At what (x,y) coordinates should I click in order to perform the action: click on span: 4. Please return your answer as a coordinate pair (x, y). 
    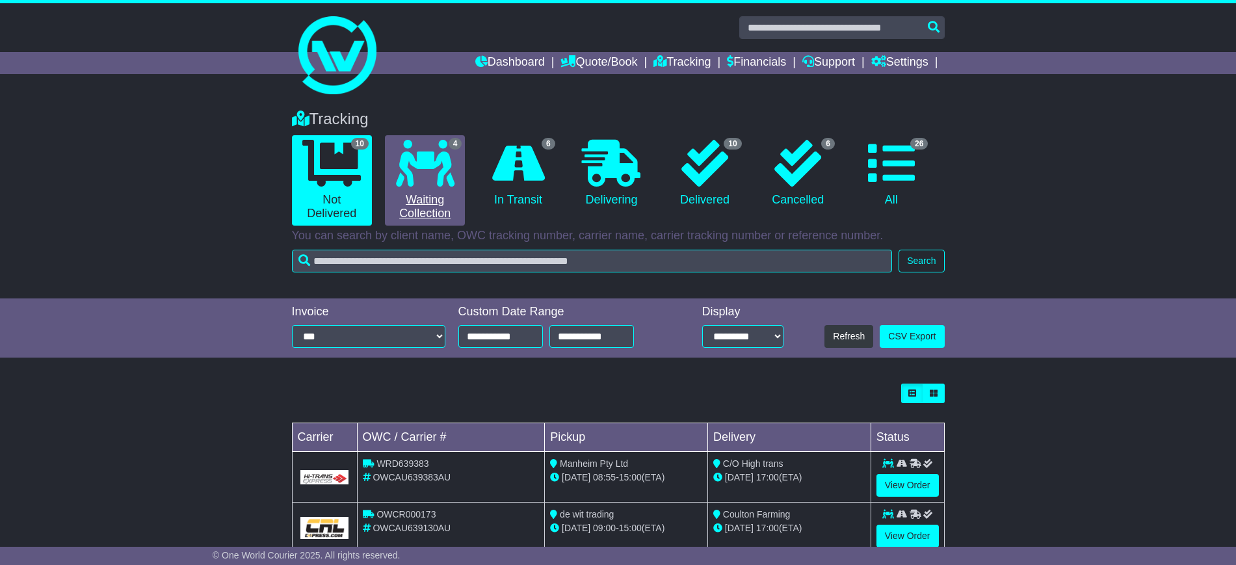
    Looking at the image, I should click on (455, 144).